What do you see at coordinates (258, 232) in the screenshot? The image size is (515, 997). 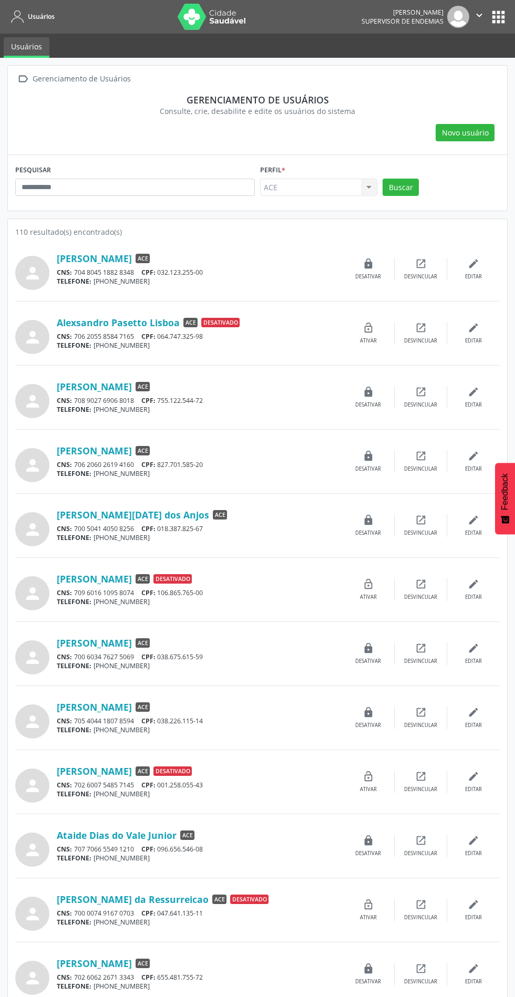 I see `div: 110 resultado(s) encontrado(s)` at bounding box center [258, 232].